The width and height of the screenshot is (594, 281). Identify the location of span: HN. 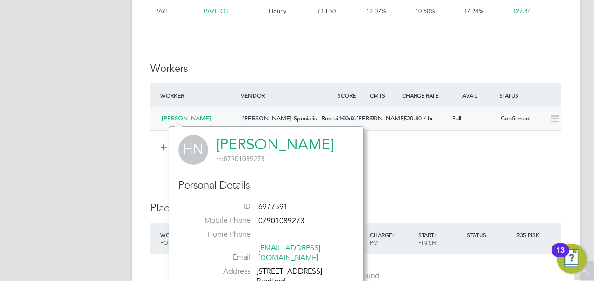
(193, 150).